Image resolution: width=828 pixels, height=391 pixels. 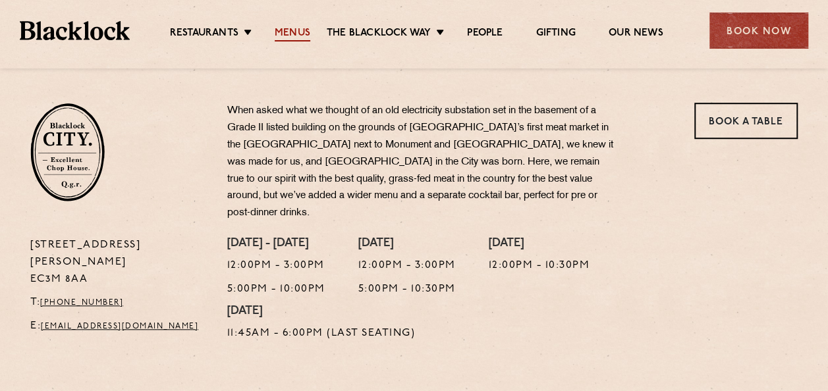 I want to click on p: 5:00pm - 10:00pm, so click(x=276, y=290).